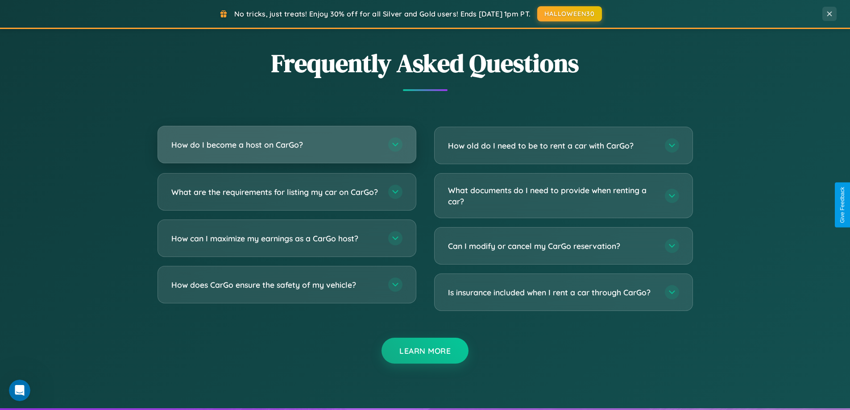 Image resolution: width=850 pixels, height=410 pixels. What do you see at coordinates (552, 292) in the screenshot?
I see `h3: Is insurance included when I rent a car through CarGo?` at bounding box center [552, 292].